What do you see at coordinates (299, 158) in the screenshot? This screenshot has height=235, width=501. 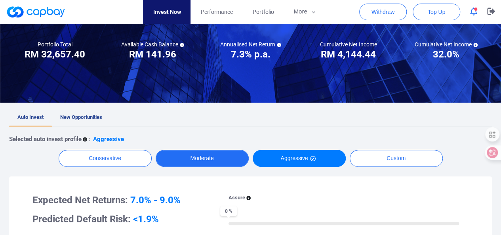 I see `button: Aggressive` at bounding box center [299, 158].